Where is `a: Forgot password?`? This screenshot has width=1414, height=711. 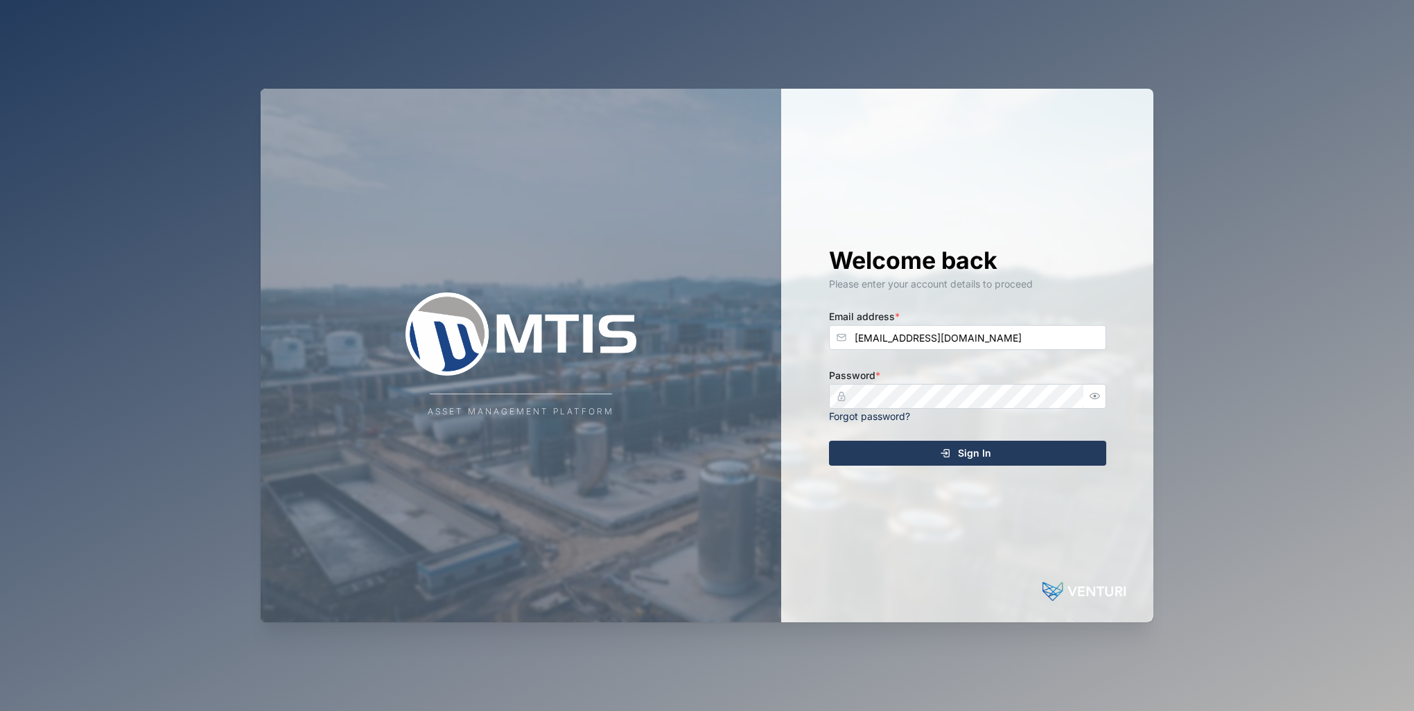 a: Forgot password? is located at coordinates (869, 416).